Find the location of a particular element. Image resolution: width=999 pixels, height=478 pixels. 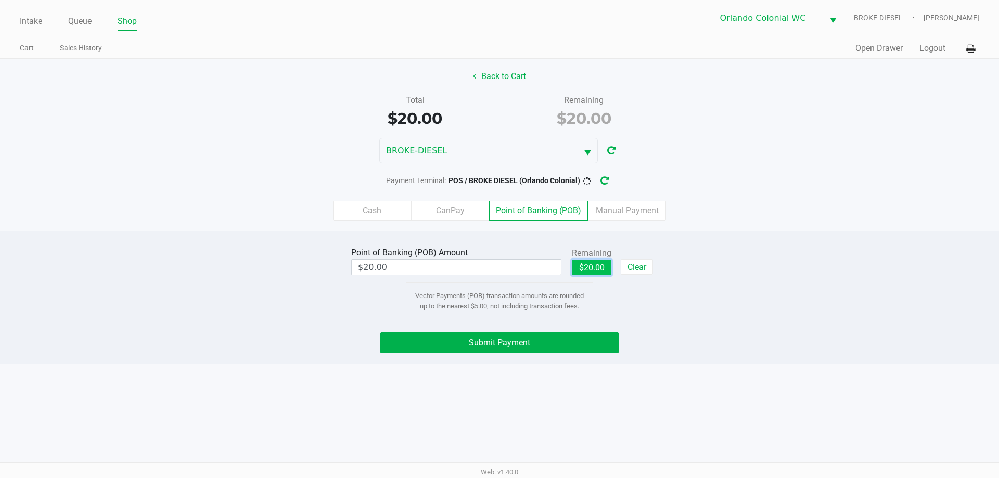

a: Sales History is located at coordinates (81, 48).